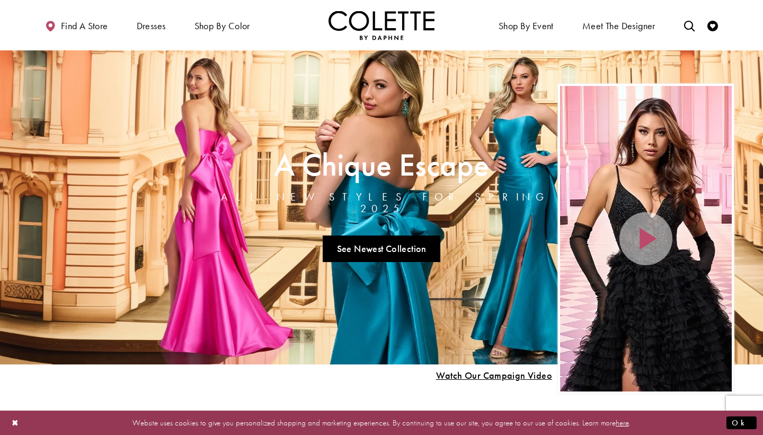 This screenshot has width=763, height=435. Describe the element at coordinates (619, 26) in the screenshot. I see `span: Meet the designer` at that location.